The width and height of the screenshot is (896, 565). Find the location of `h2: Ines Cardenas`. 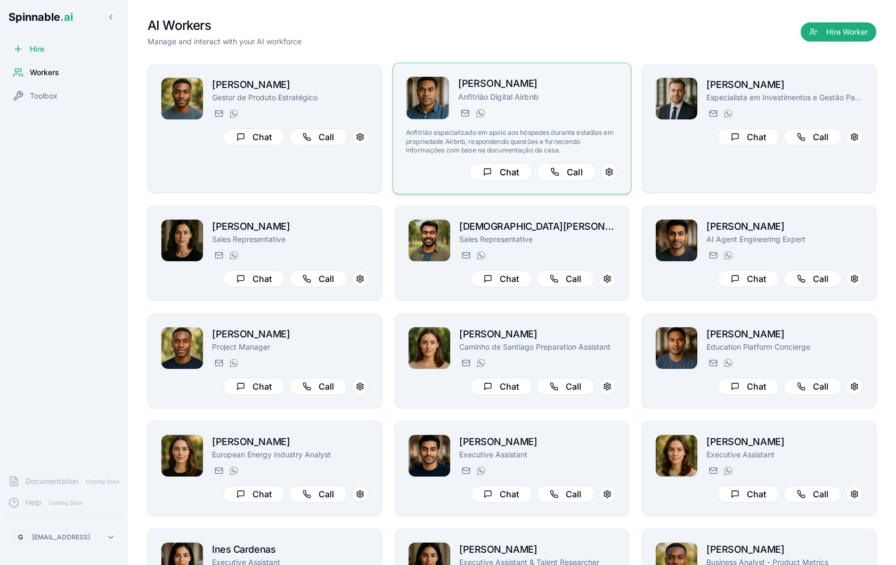

h2: Ines Cardenas is located at coordinates (290, 550).